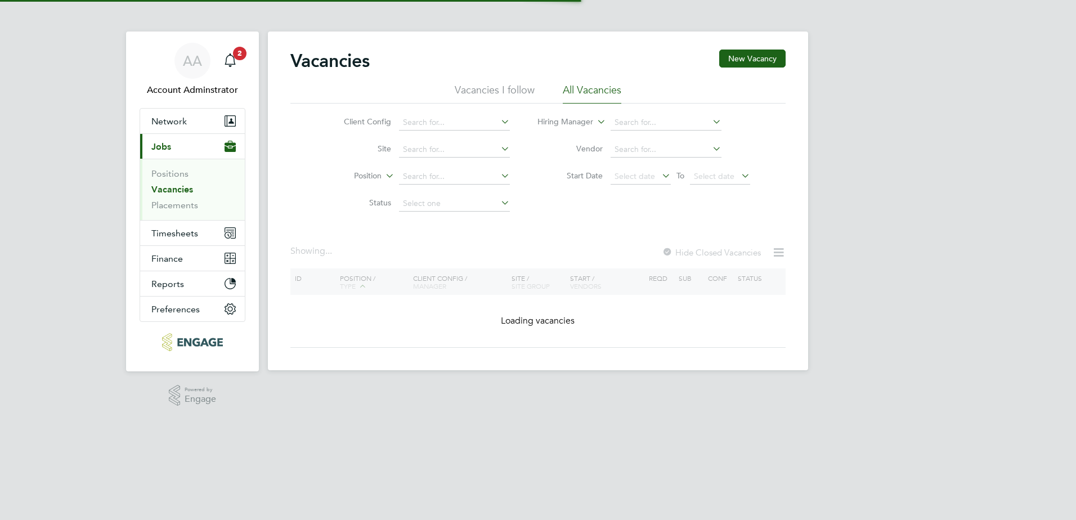 This screenshot has width=1076, height=520. What do you see at coordinates (176, 309) in the screenshot?
I see `span: Preferences` at bounding box center [176, 309].